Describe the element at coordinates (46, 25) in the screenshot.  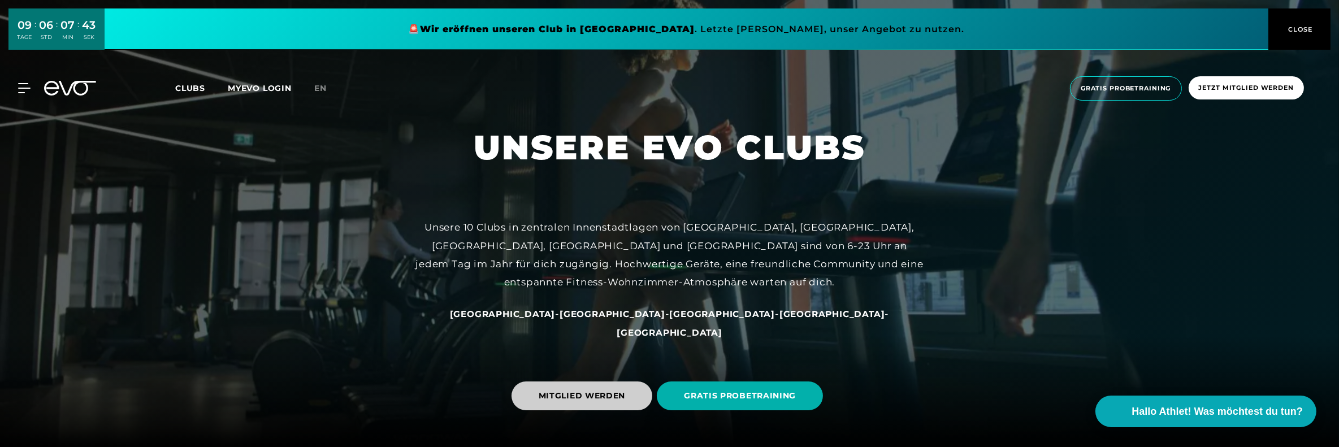
I see `div: 06` at that location.